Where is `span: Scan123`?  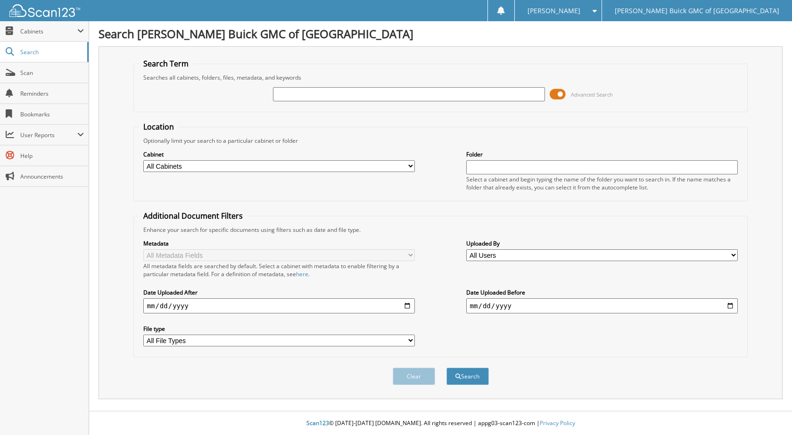
span: Scan123 is located at coordinates (318, 423).